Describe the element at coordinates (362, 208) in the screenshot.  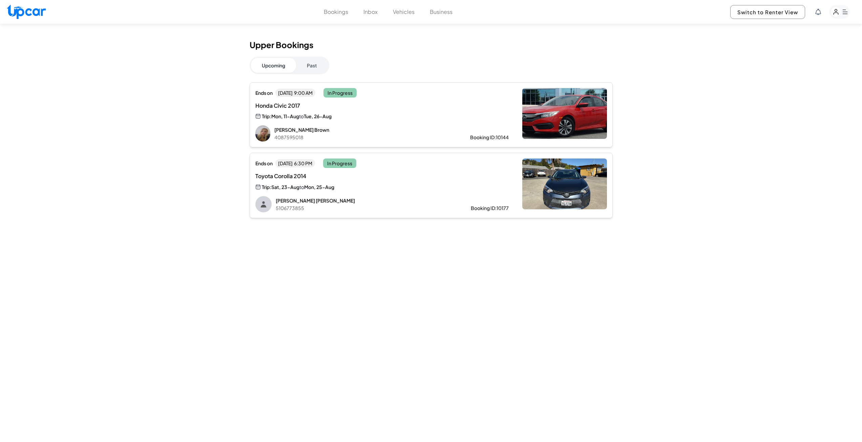
I see `p: 5106773855` at that location.